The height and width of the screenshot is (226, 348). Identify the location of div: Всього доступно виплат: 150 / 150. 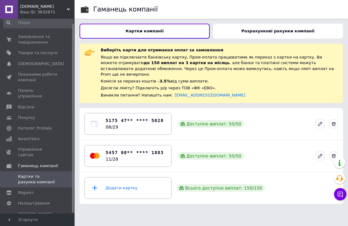
(221, 188).